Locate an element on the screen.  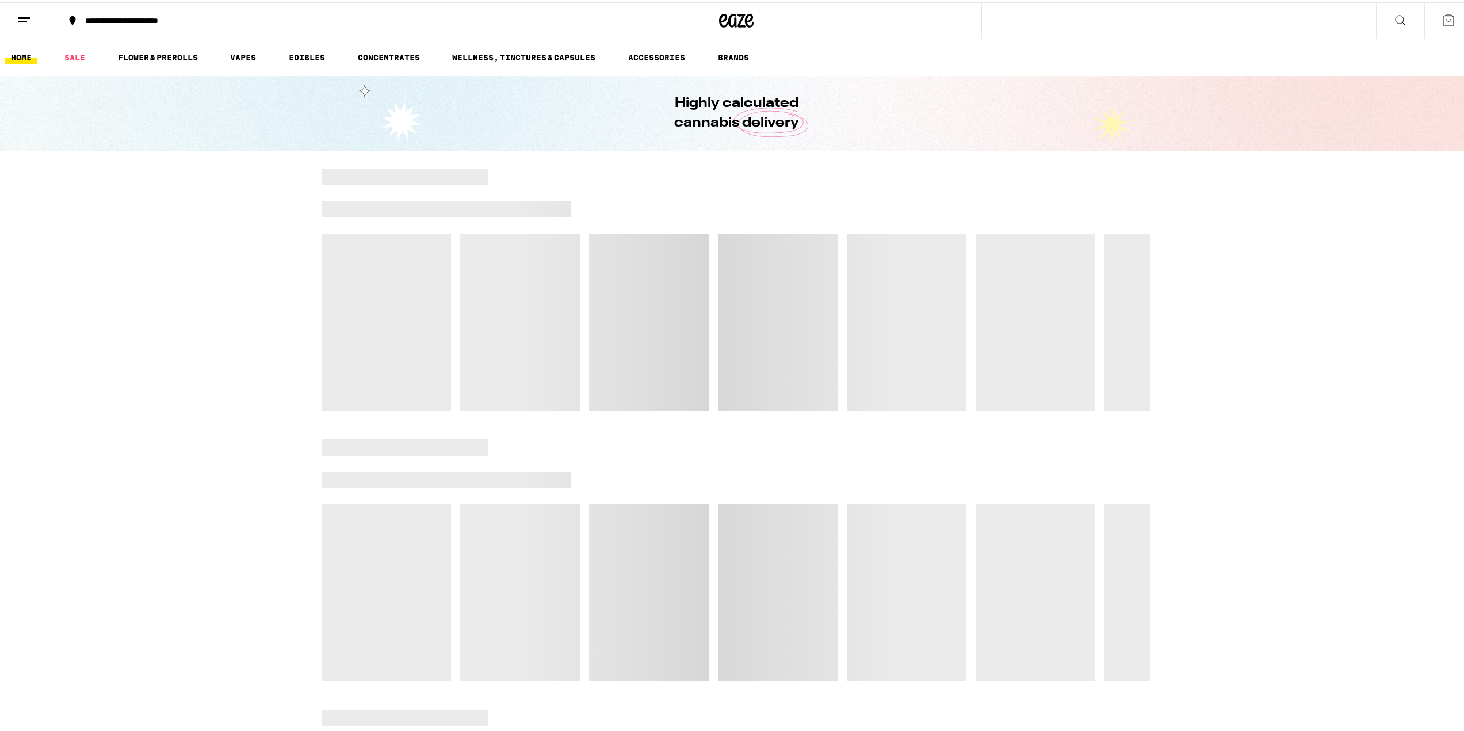
a: ACCESSORIES is located at coordinates (656, 55).